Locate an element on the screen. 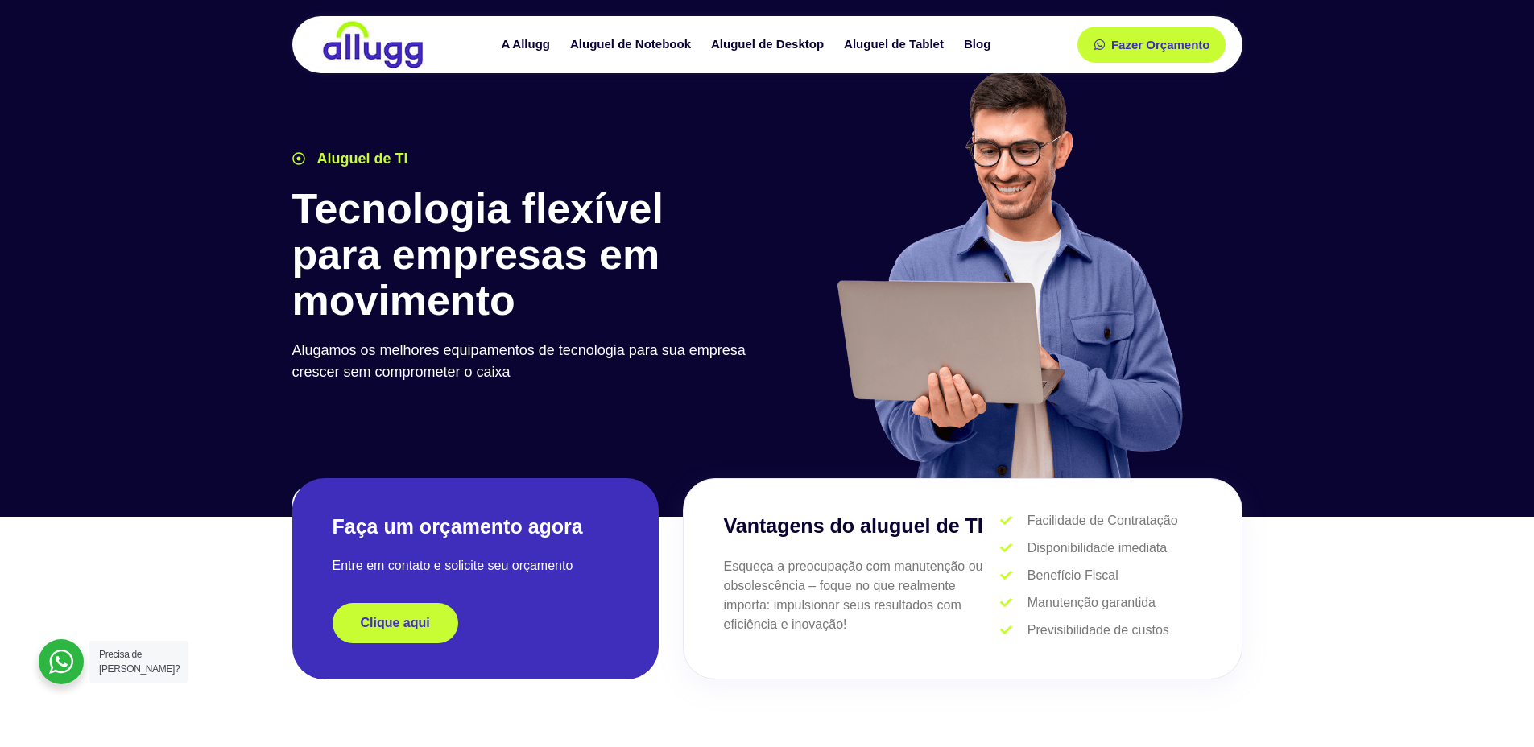  a: A Allugg is located at coordinates (527, 44).